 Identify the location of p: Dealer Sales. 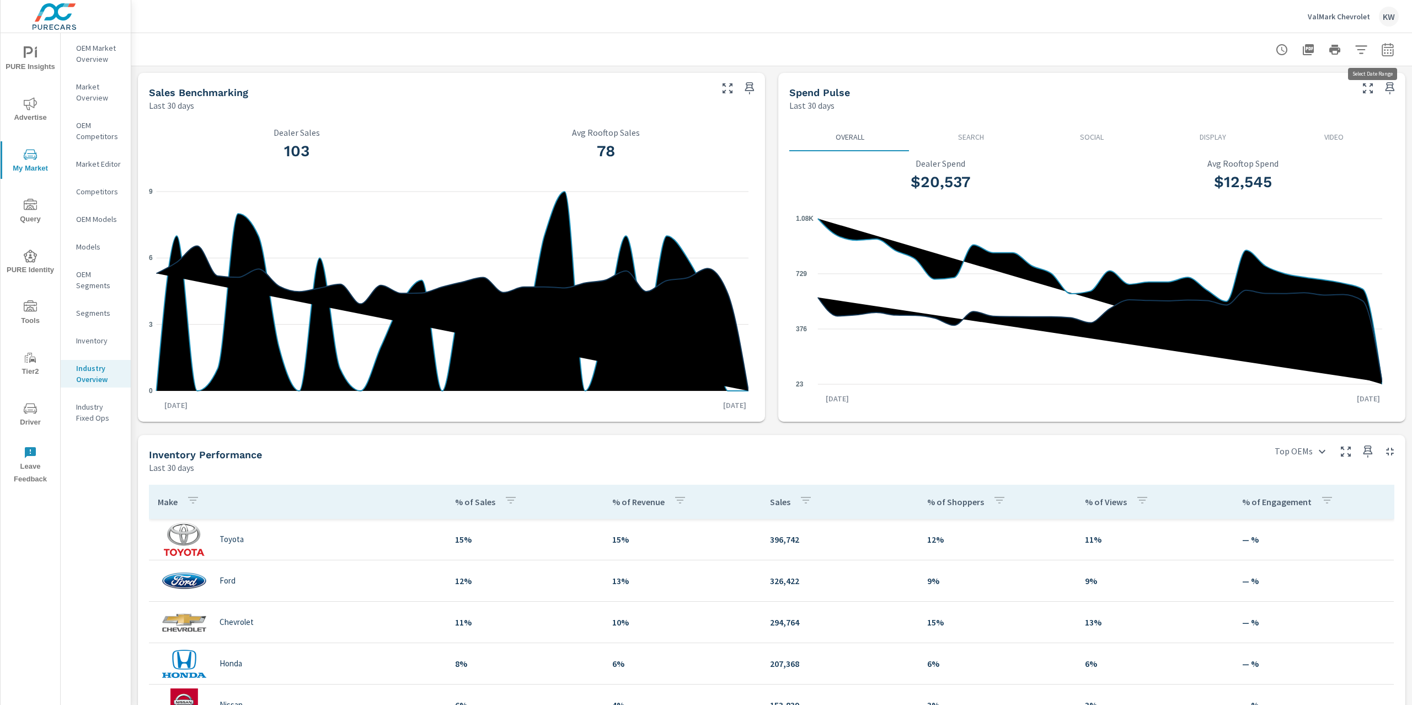
(297, 132).